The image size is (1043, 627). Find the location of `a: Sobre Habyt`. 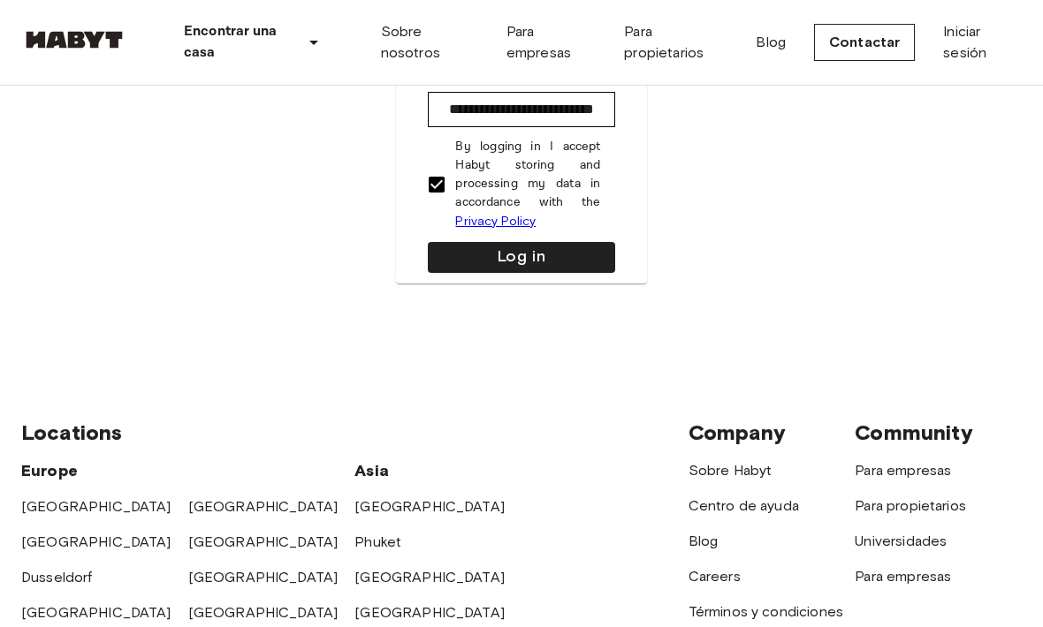

a: Sobre Habyt is located at coordinates (730, 470).